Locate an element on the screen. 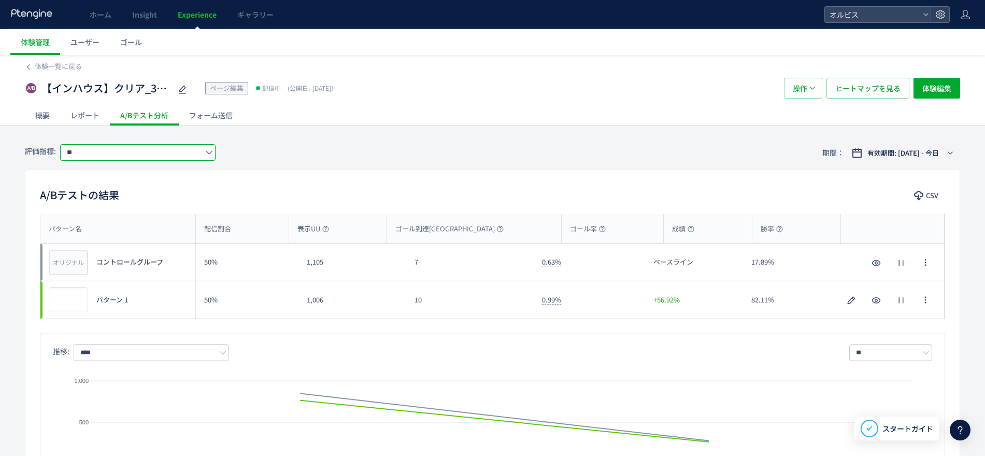 The width and height of the screenshot is (985, 456). span: CSV is located at coordinates (932, 195).